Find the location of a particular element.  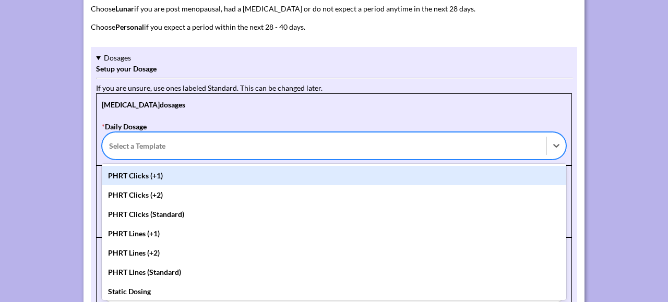

div: PHRT Lines (+1) is located at coordinates (334, 233).